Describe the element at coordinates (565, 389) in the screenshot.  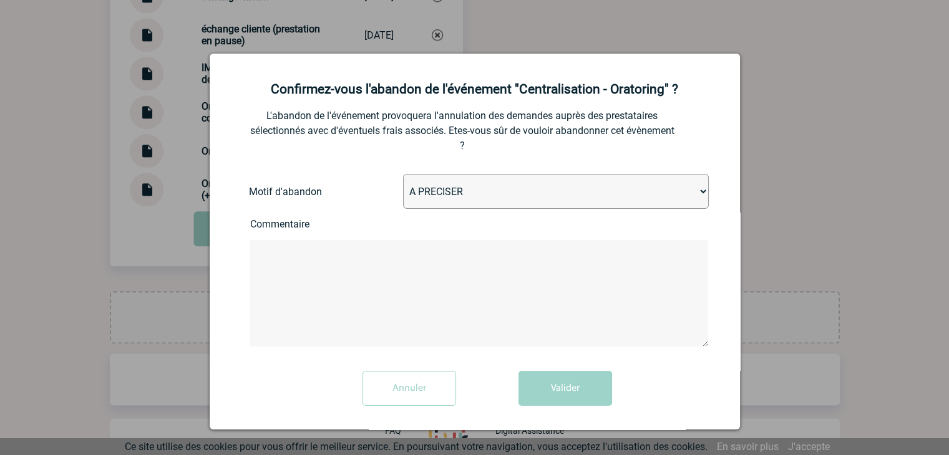
I see `button: Valider` at that location.